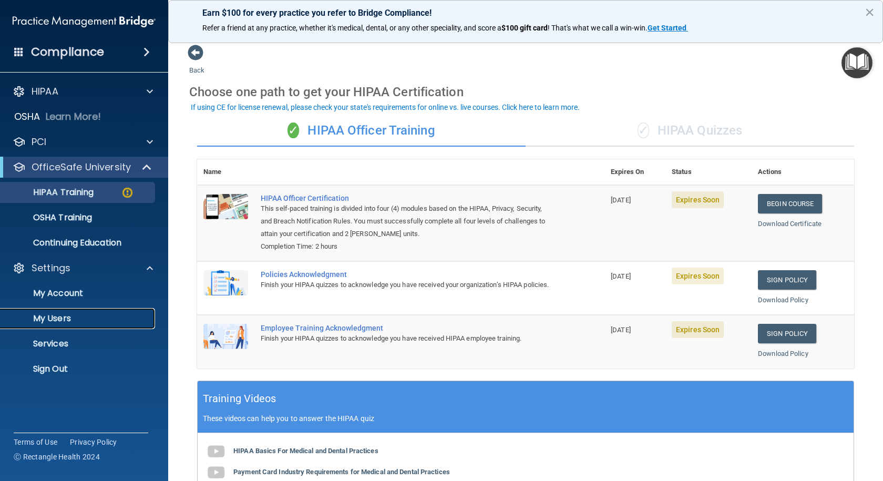 The height and width of the screenshot is (481, 883). What do you see at coordinates (406, 285) in the screenshot?
I see `div: Finish your HIPAA quizzes to acknowledge you have received your organization’s HIPAA policies.` at bounding box center [406, 285].